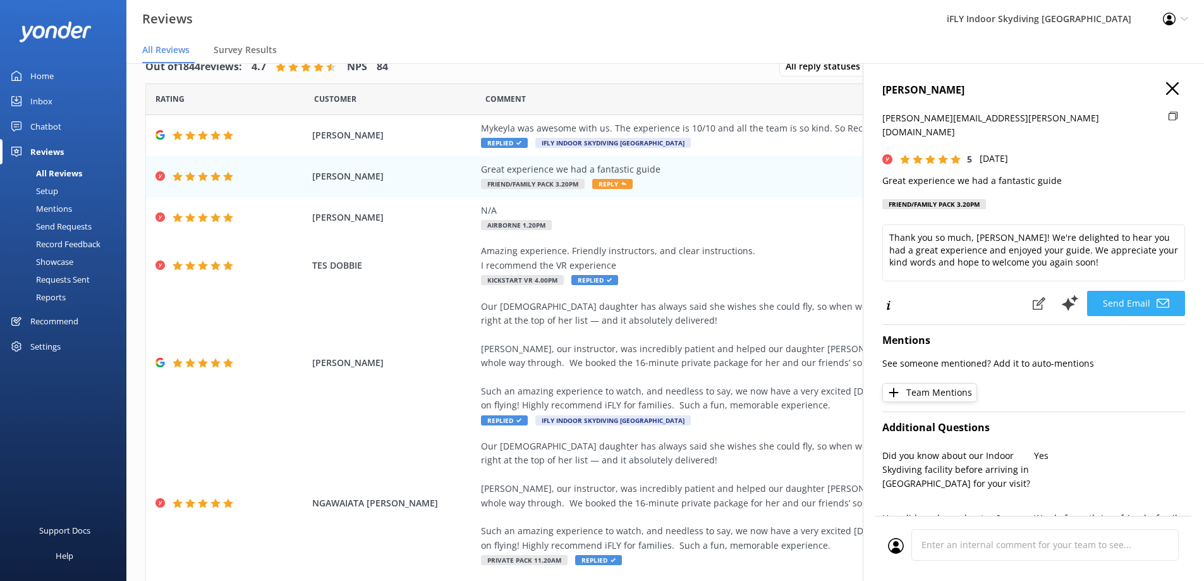 The width and height of the screenshot is (1204, 581). Describe the element at coordinates (54, 244) in the screenshot. I see `div: Record Feedback` at that location.